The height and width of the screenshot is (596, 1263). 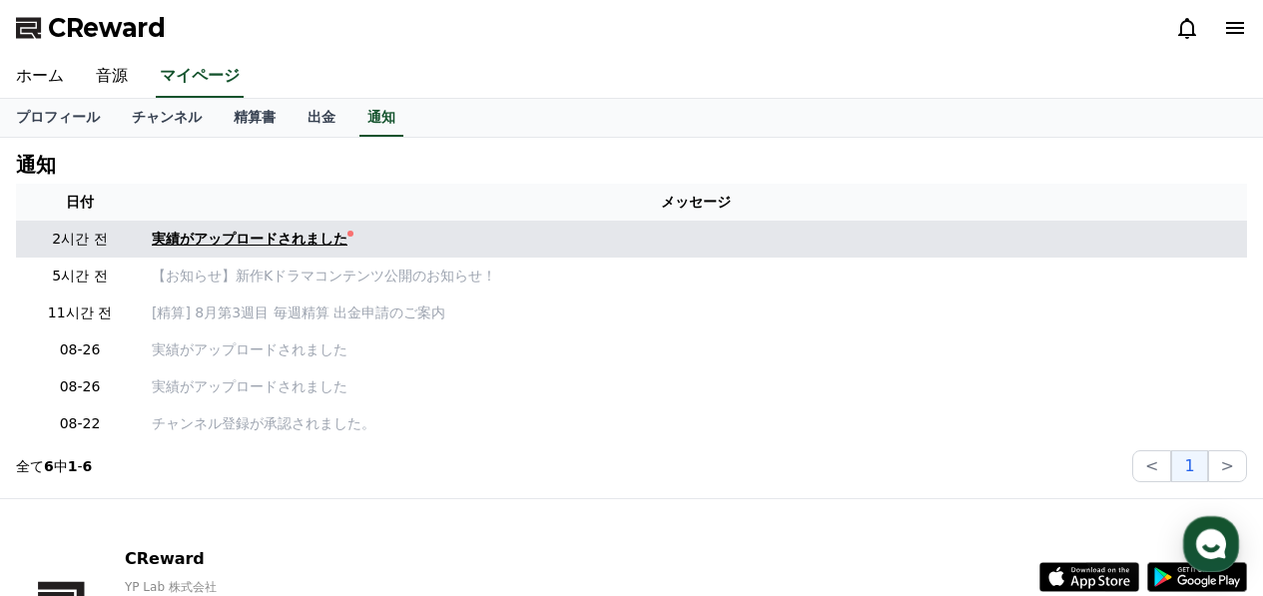 I want to click on p: 5시간 전, so click(x=80, y=276).